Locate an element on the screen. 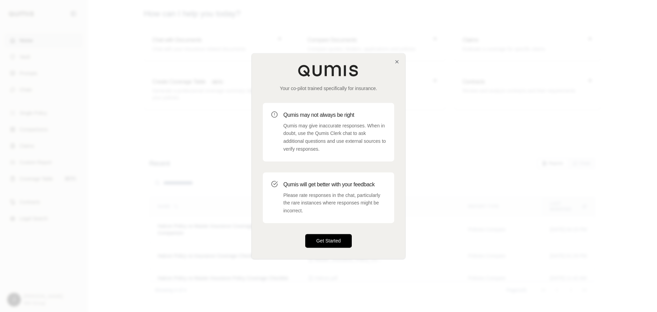 This screenshot has height=312, width=657. p: Please rate responses in the chat, particularly the rare instances where responses might be incor... is located at coordinates (335, 203).